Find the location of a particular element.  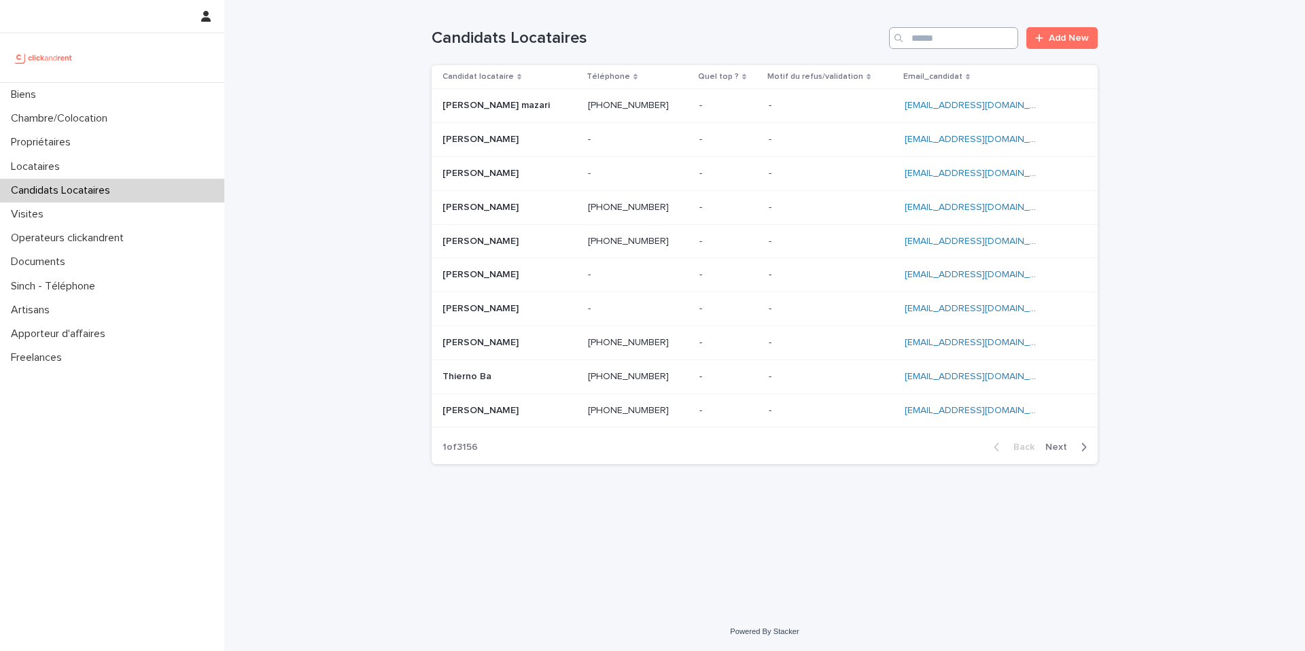

p: Chambre/Colocation is located at coordinates (62, 118).